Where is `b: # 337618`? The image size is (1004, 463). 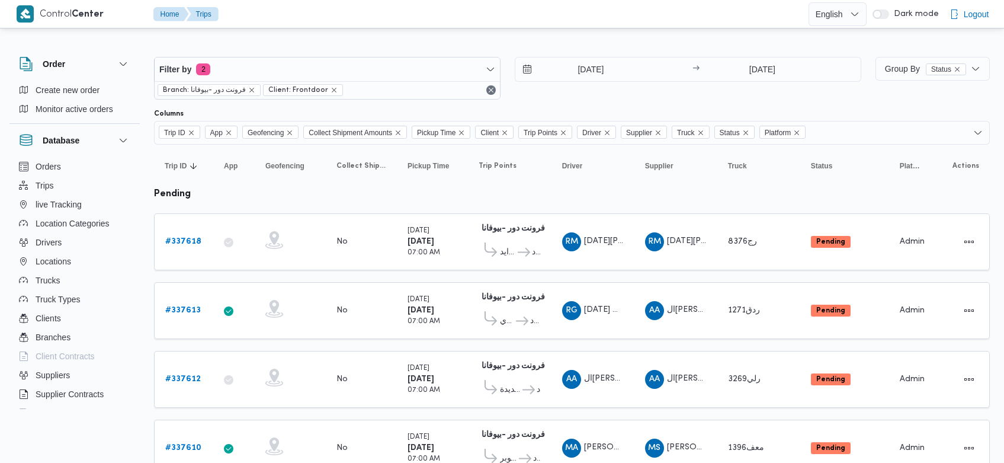
b: # 337618 is located at coordinates (183, 241).